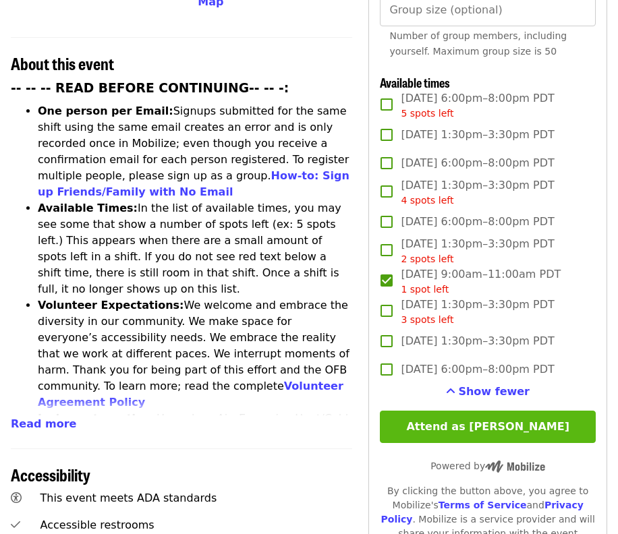 The height and width of the screenshot is (534, 618). Describe the element at coordinates (482, 505) in the screenshot. I see `a: Terms of Service` at that location.